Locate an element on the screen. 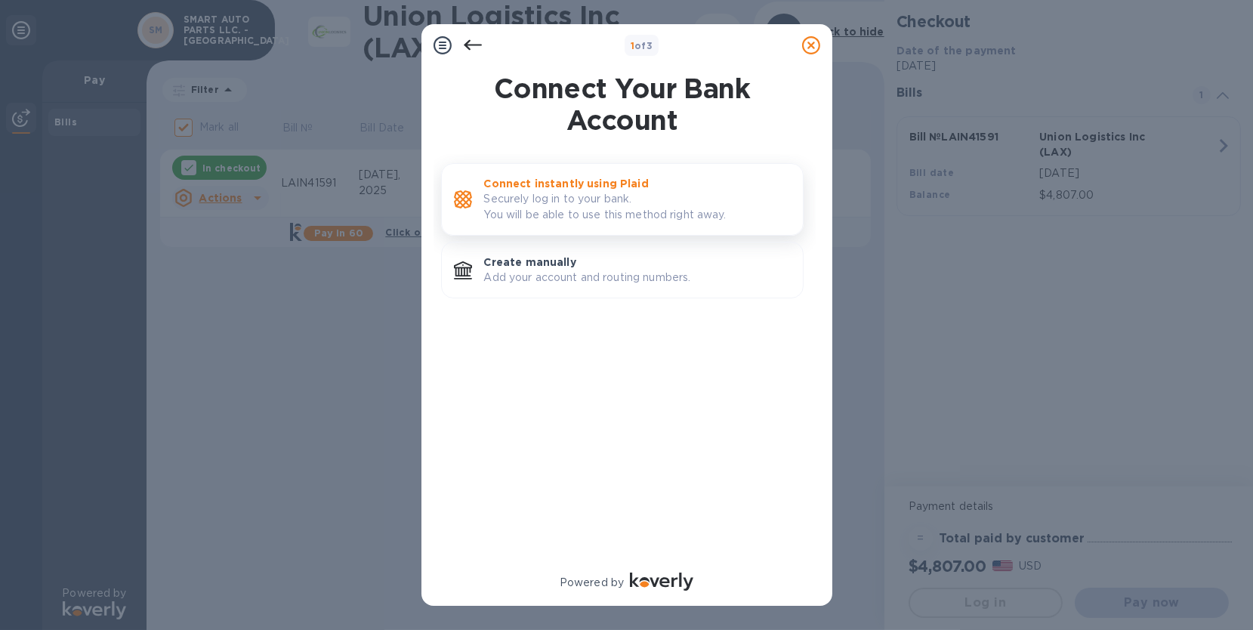 The height and width of the screenshot is (630, 1253). p: Powered by is located at coordinates (591, 582).